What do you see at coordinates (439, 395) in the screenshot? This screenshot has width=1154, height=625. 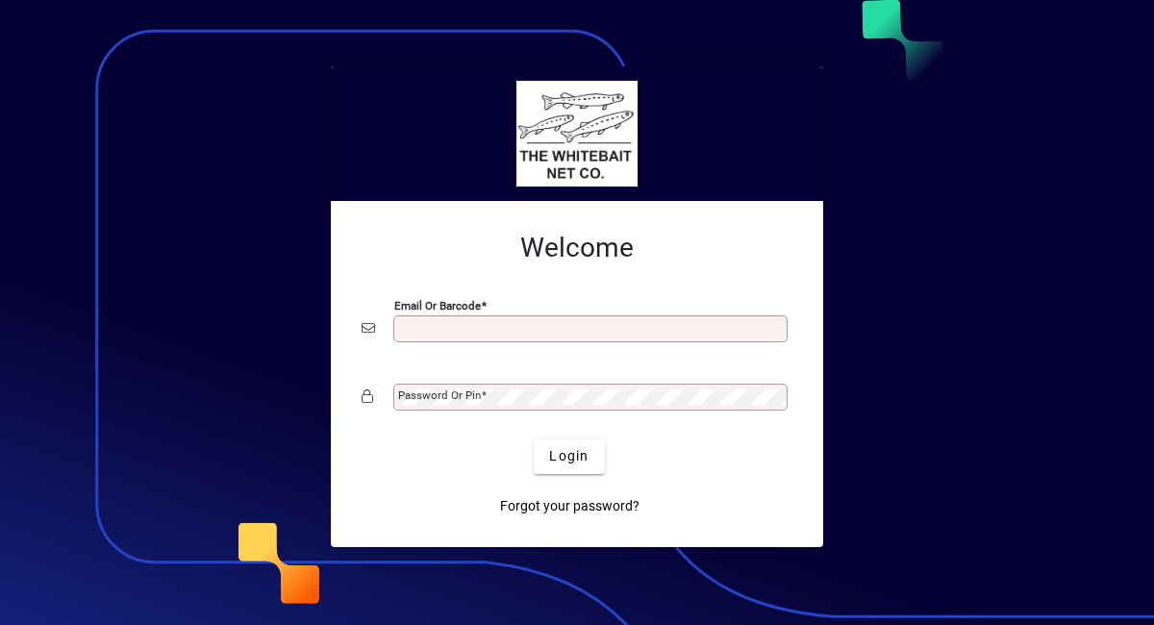 I see `mat-label: Password or Pin` at bounding box center [439, 395].